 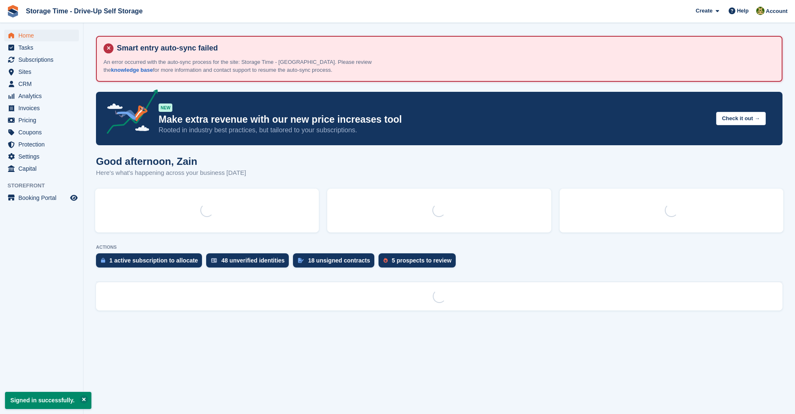 What do you see at coordinates (253, 260) in the screenshot?
I see `div: 48 unverified identities` at bounding box center [253, 260].